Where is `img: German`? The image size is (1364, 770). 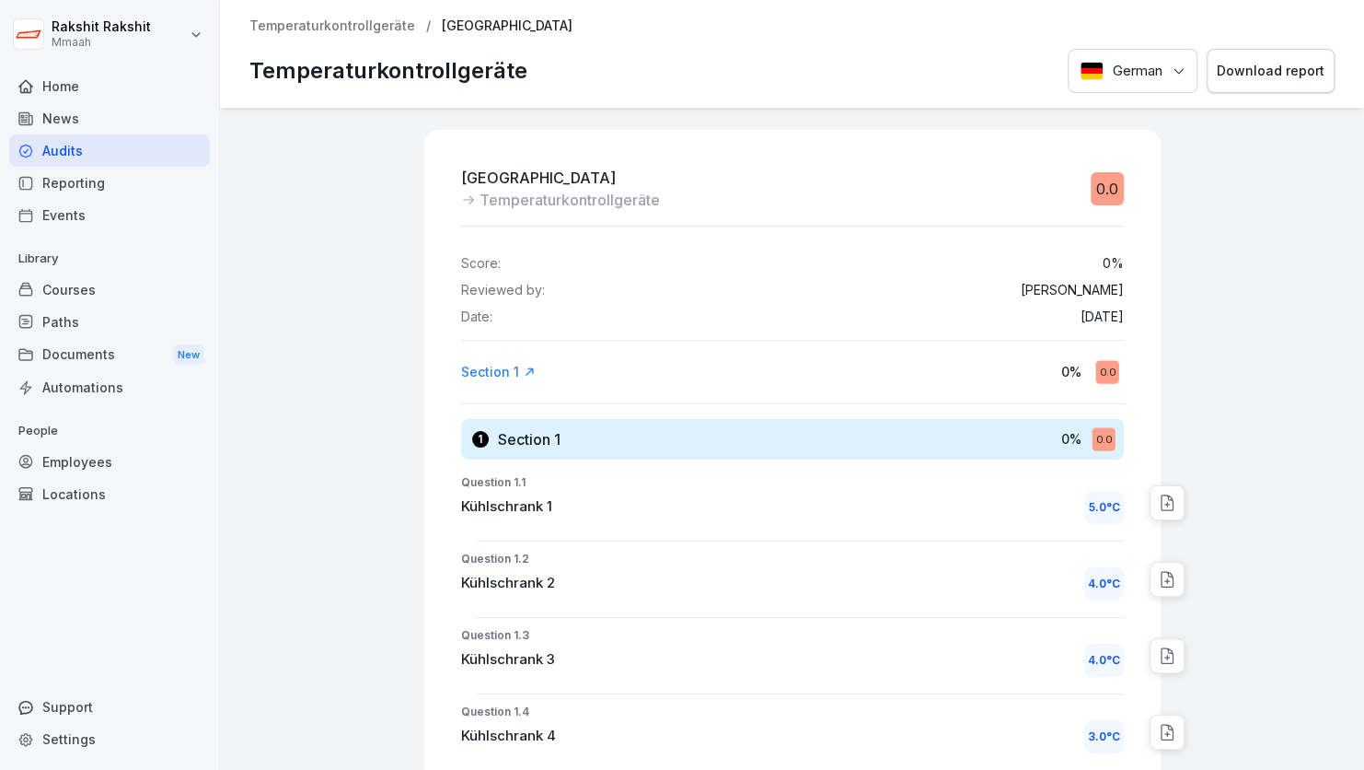
img: German is located at coordinates (1092, 71).